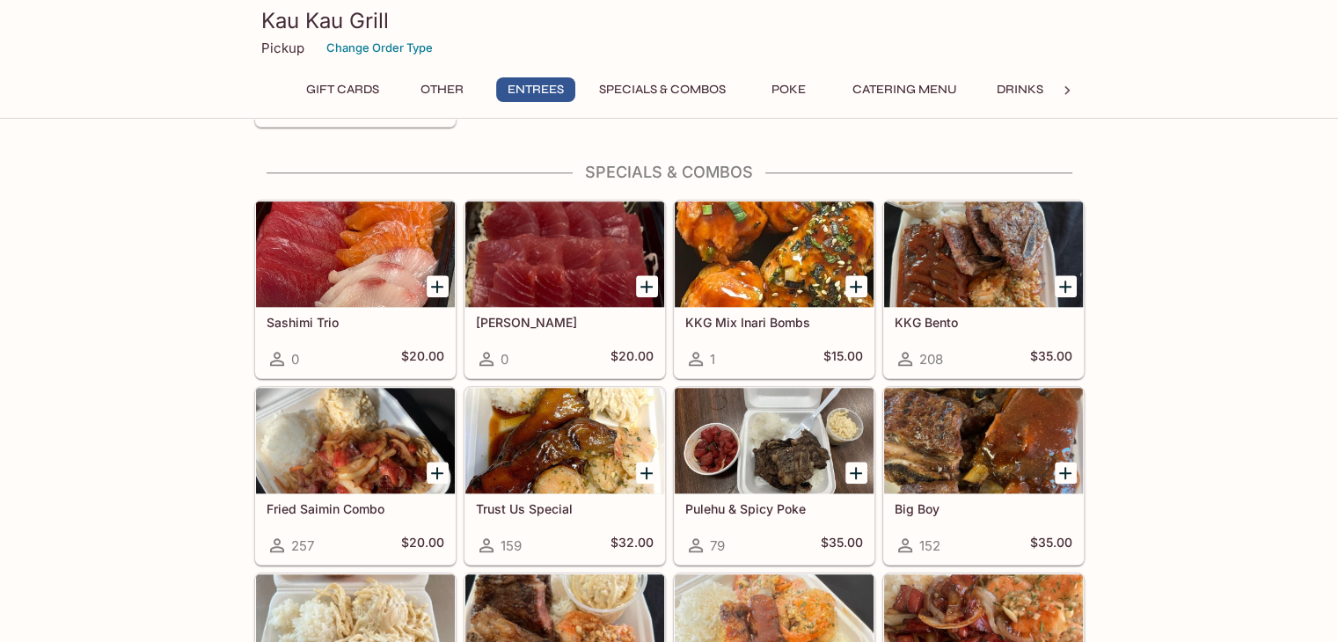 The width and height of the screenshot is (1338, 642). I want to click on div: Fried Saimin Combo, so click(355, 441).